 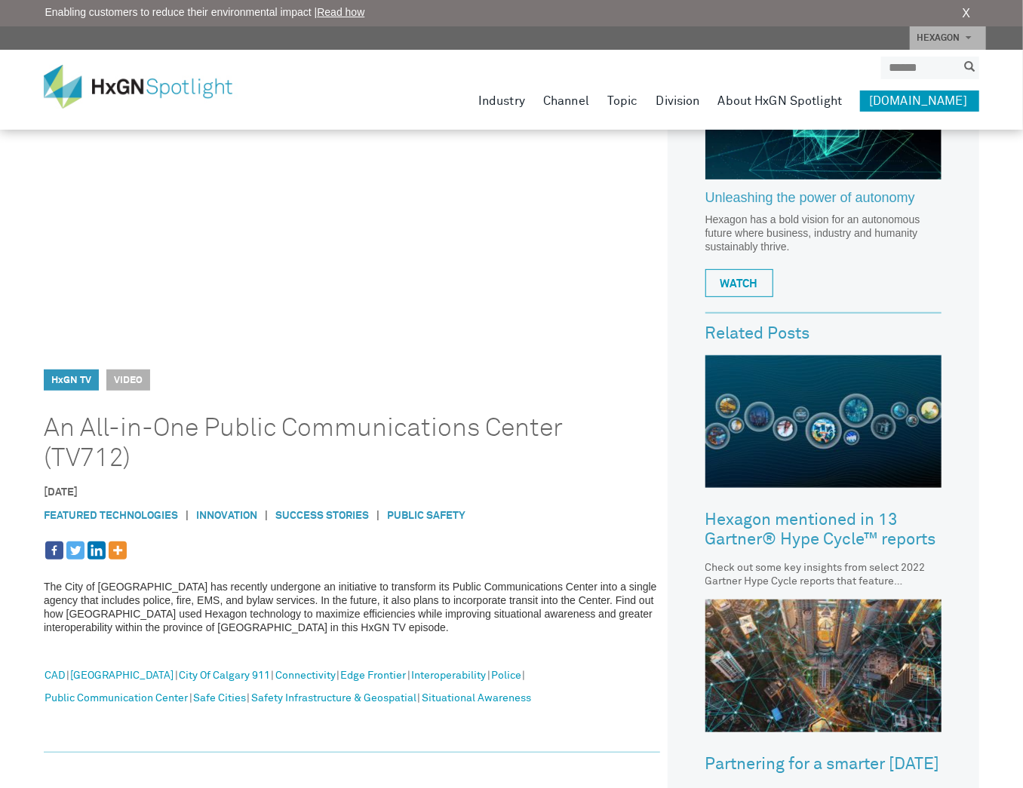 What do you see at coordinates (330, 443) in the screenshot?
I see `h1: An All-in-One Public Communications Center (TV712)` at bounding box center [330, 443].